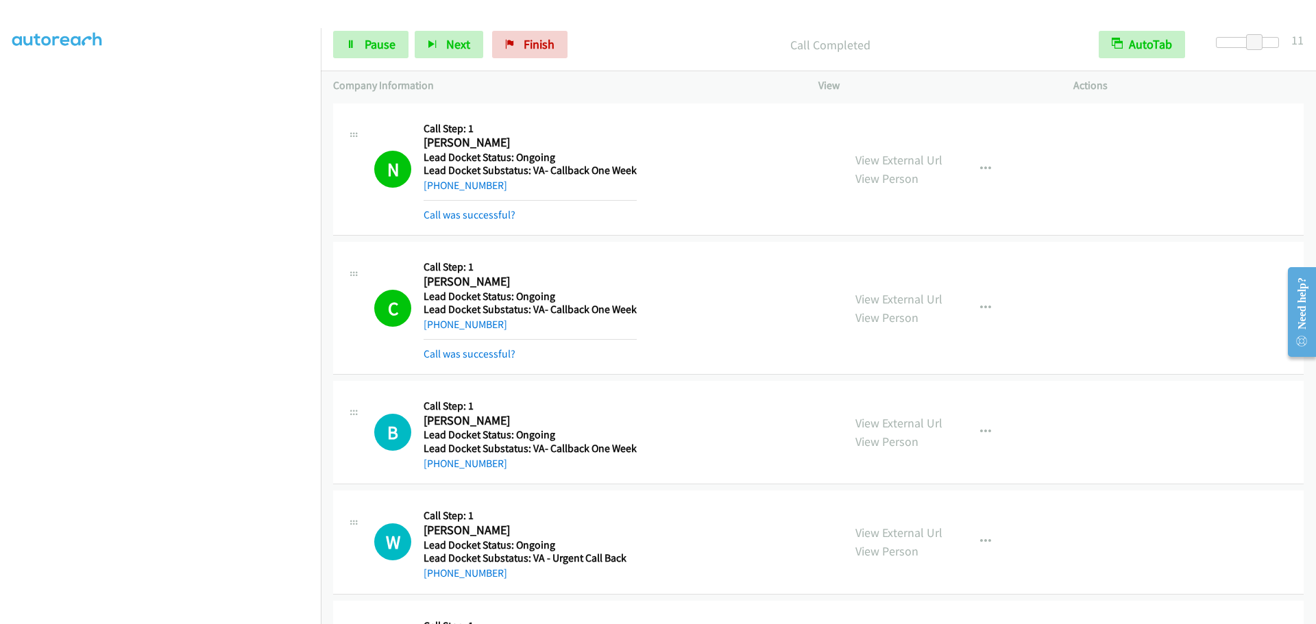 The height and width of the screenshot is (624, 1316). I want to click on h1: W, so click(393, 542).